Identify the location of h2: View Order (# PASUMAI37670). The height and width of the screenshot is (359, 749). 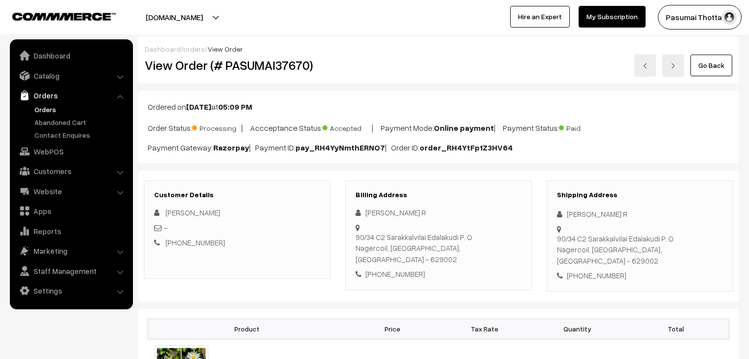
(238, 65).